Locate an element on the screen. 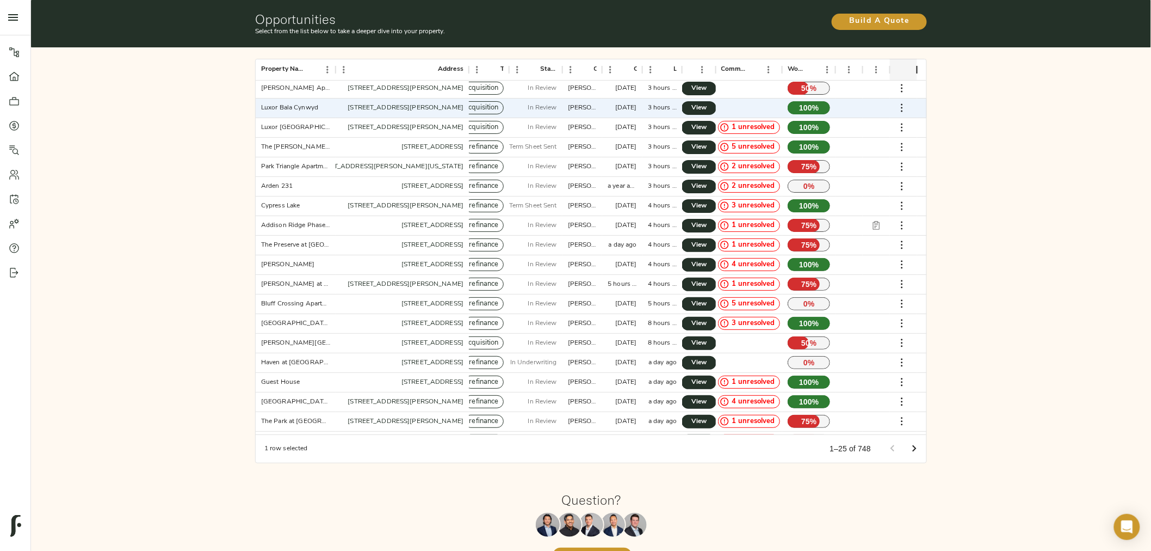 This screenshot has width=1151, height=551. div: Lowell Road Apartments is located at coordinates (295, 343).